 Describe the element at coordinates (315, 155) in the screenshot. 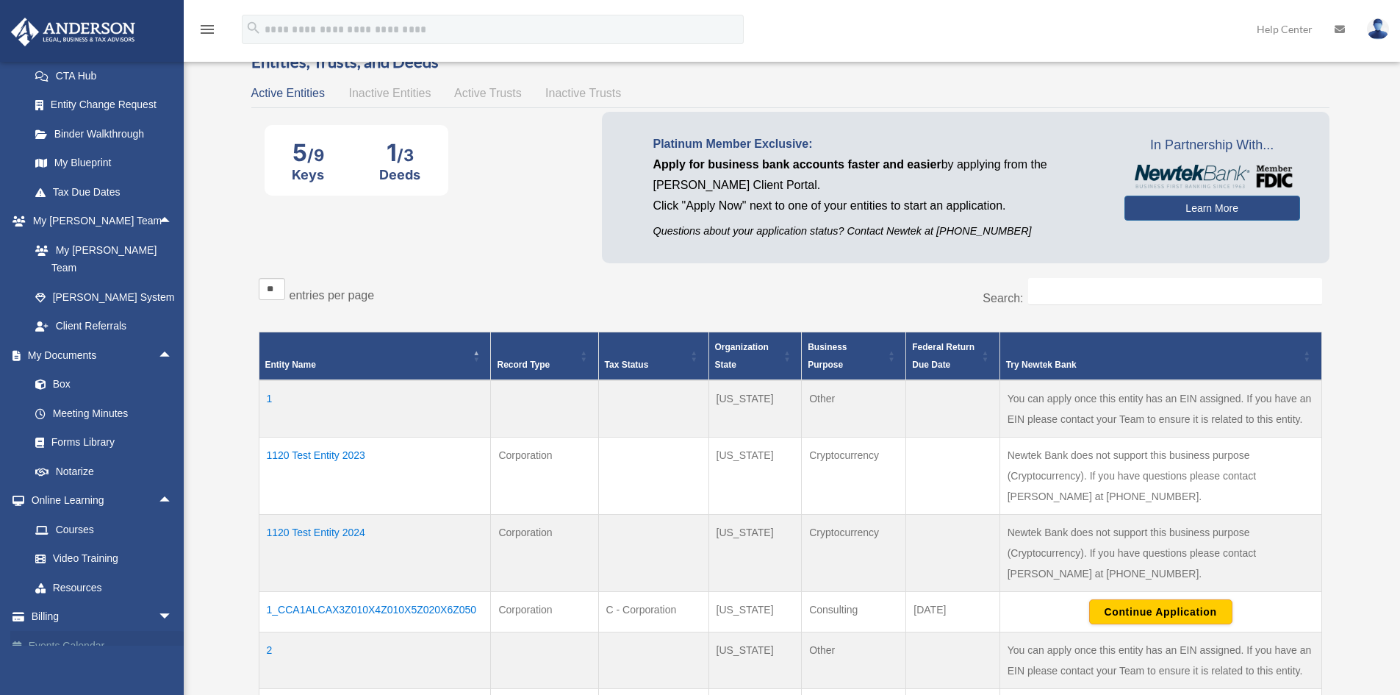

I see `span: /9` at that location.